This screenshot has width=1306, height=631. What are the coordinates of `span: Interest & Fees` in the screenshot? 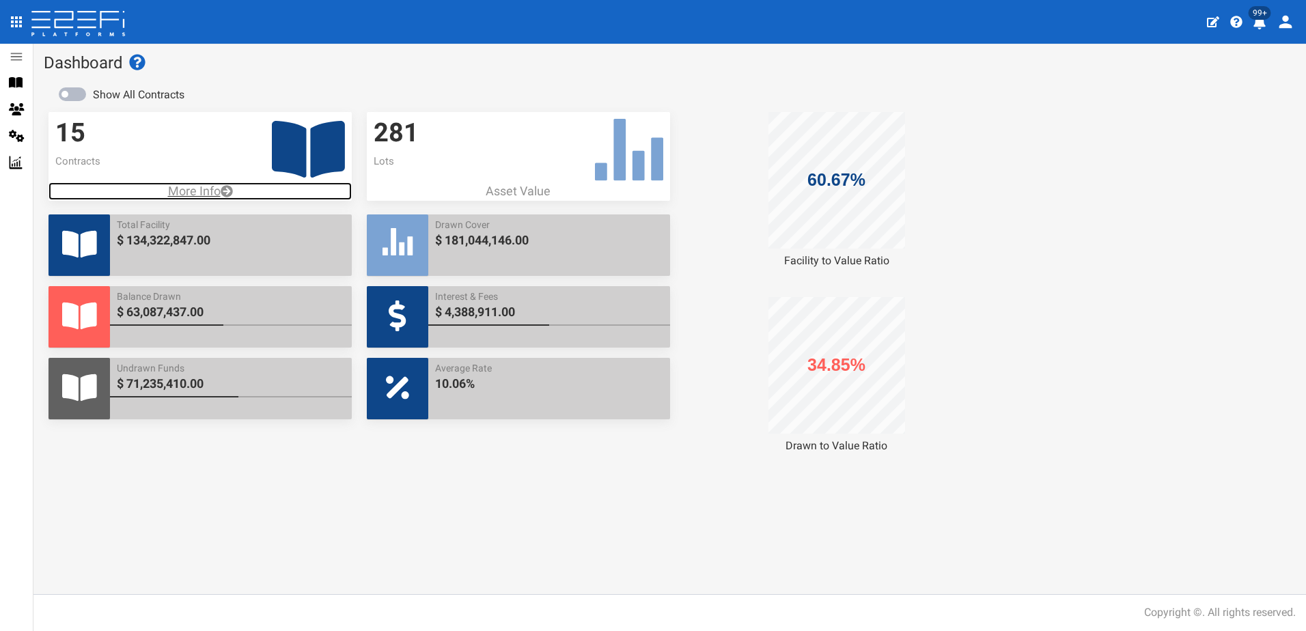 It's located at (549, 296).